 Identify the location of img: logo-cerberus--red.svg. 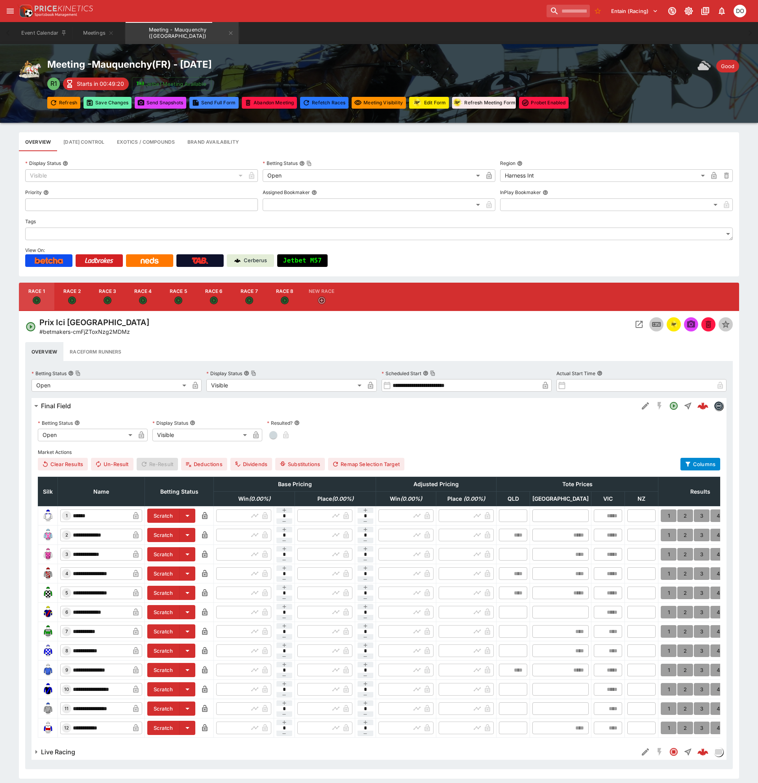
(703, 406).